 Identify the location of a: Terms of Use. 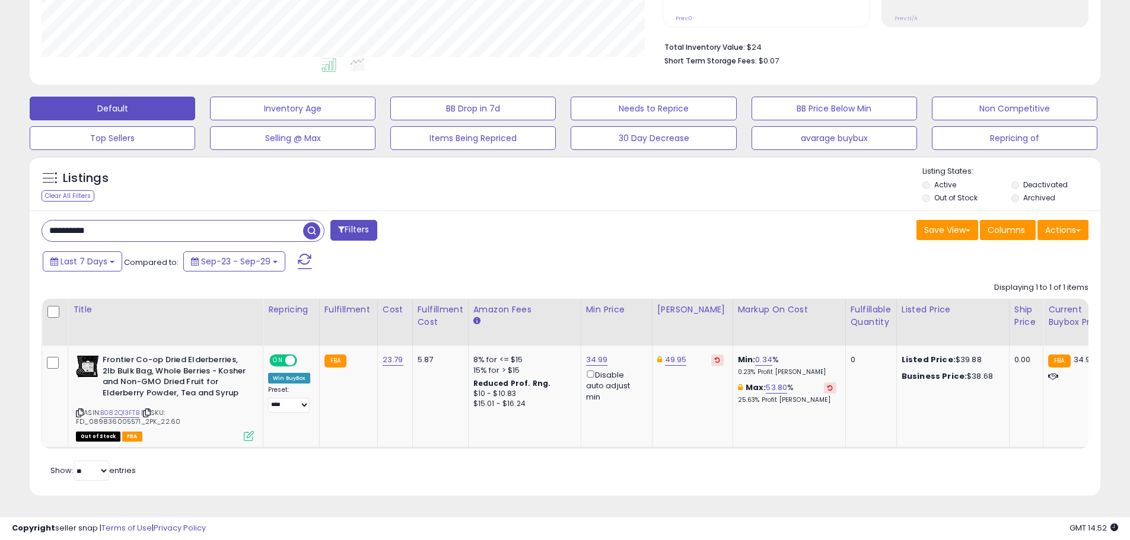
(126, 528).